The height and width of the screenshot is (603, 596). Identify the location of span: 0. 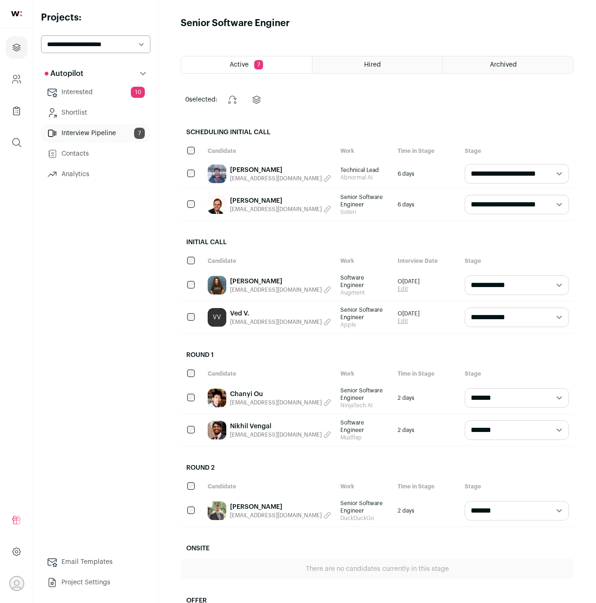
(187, 100).